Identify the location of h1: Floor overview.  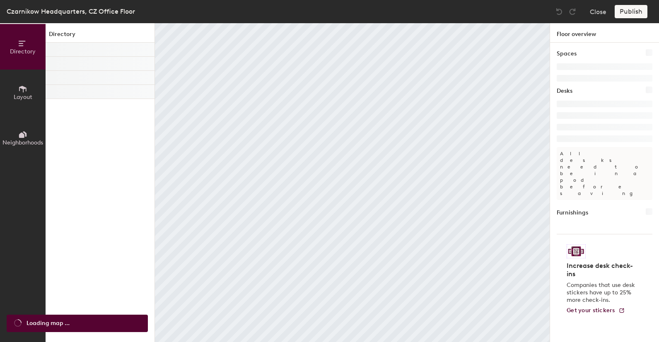
(604, 33).